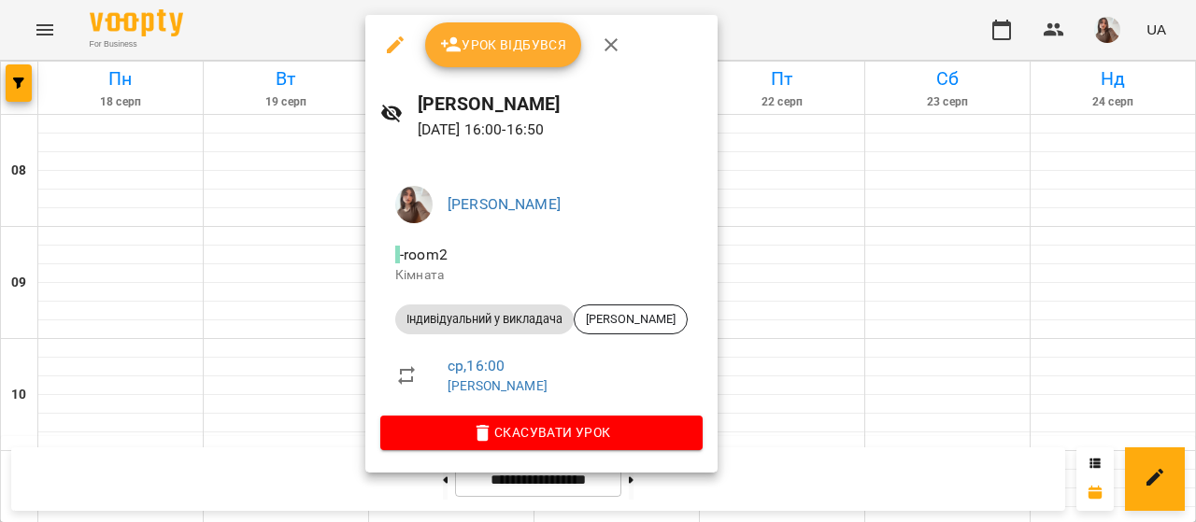 This screenshot has width=1196, height=522. I want to click on span: - room2, so click(423, 254).